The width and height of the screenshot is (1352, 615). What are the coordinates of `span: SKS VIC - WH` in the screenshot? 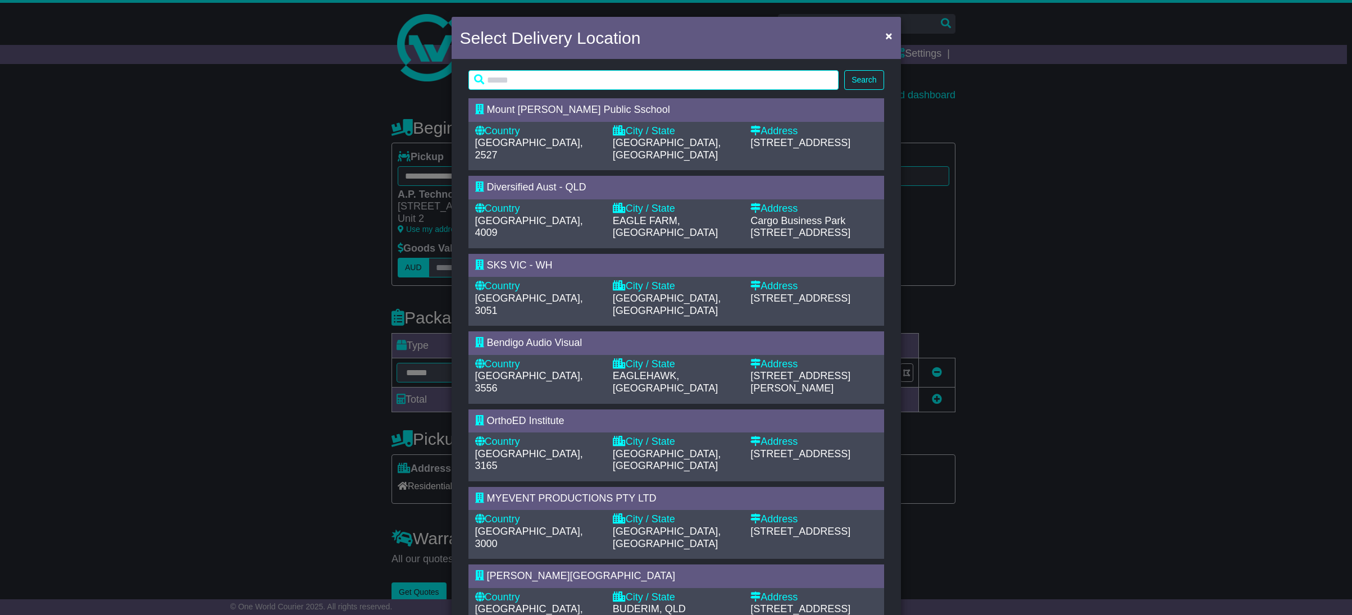 It's located at (520, 265).